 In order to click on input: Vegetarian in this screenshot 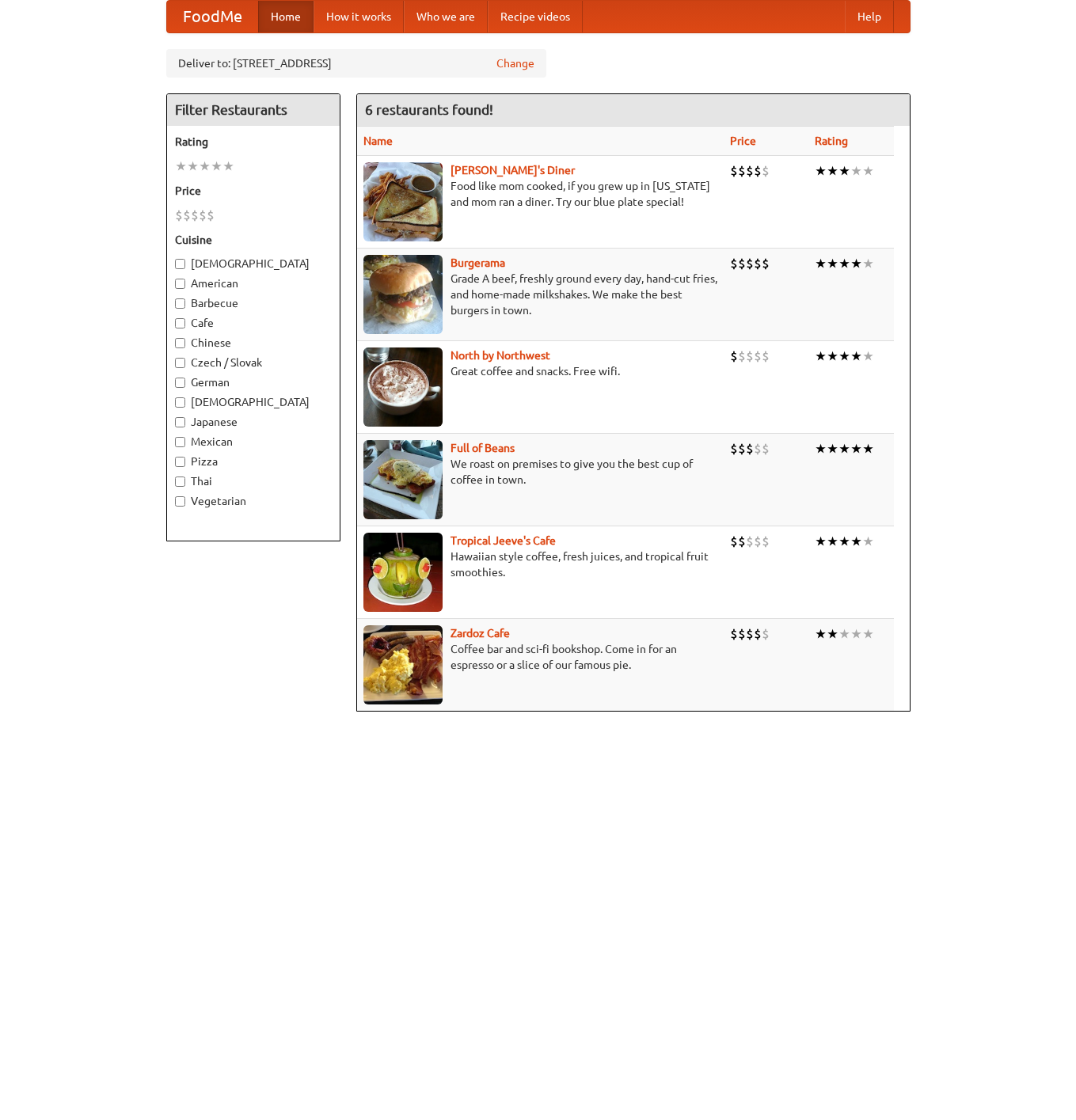, I will do `click(180, 501)`.